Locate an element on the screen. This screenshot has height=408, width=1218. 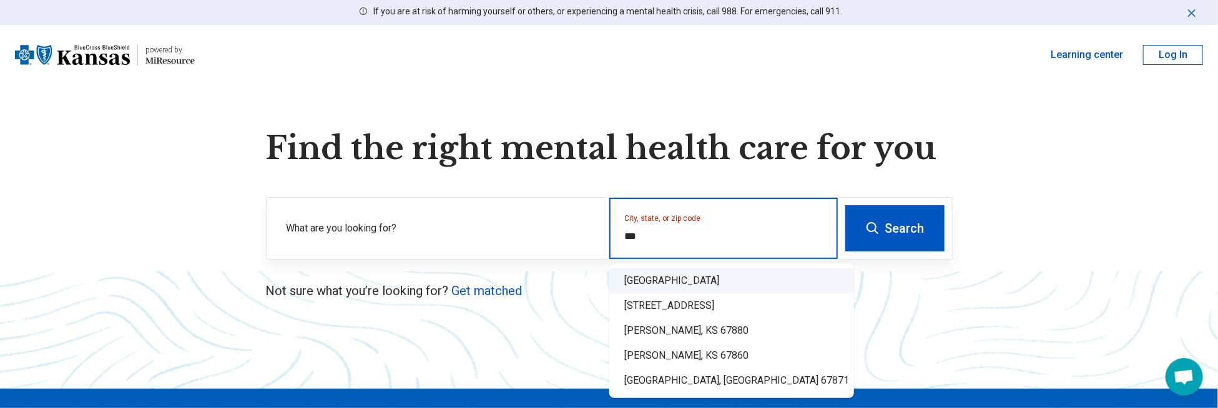
button: Log In is located at coordinates (1173, 55).